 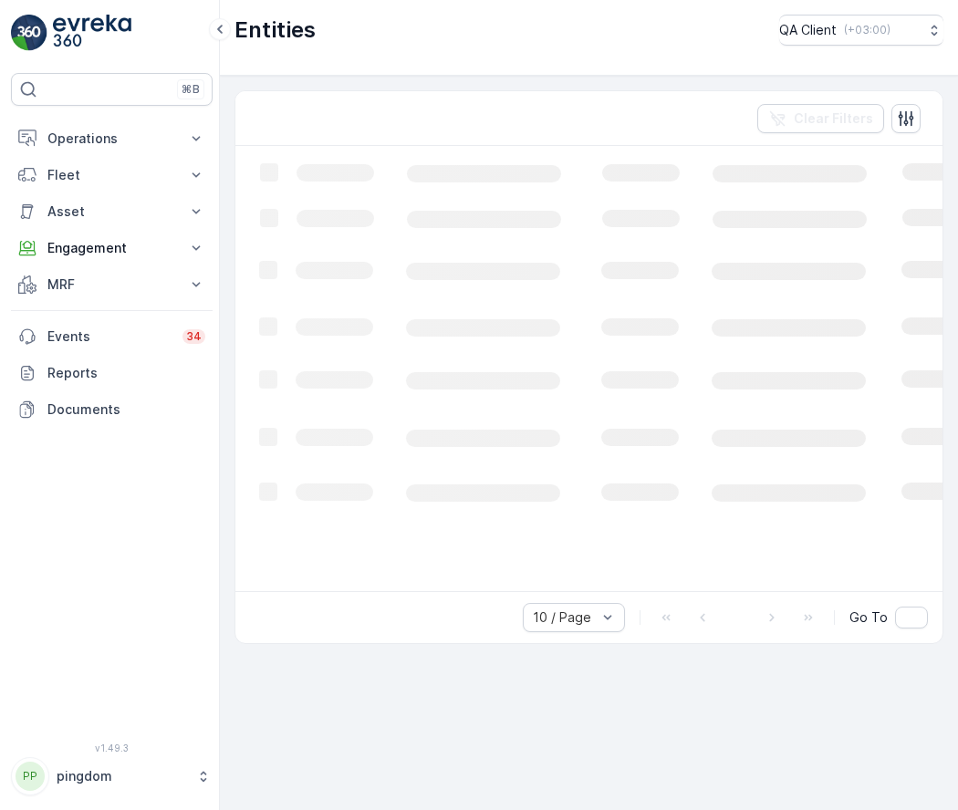 I want to click on a: Documents, so click(x=111, y=410).